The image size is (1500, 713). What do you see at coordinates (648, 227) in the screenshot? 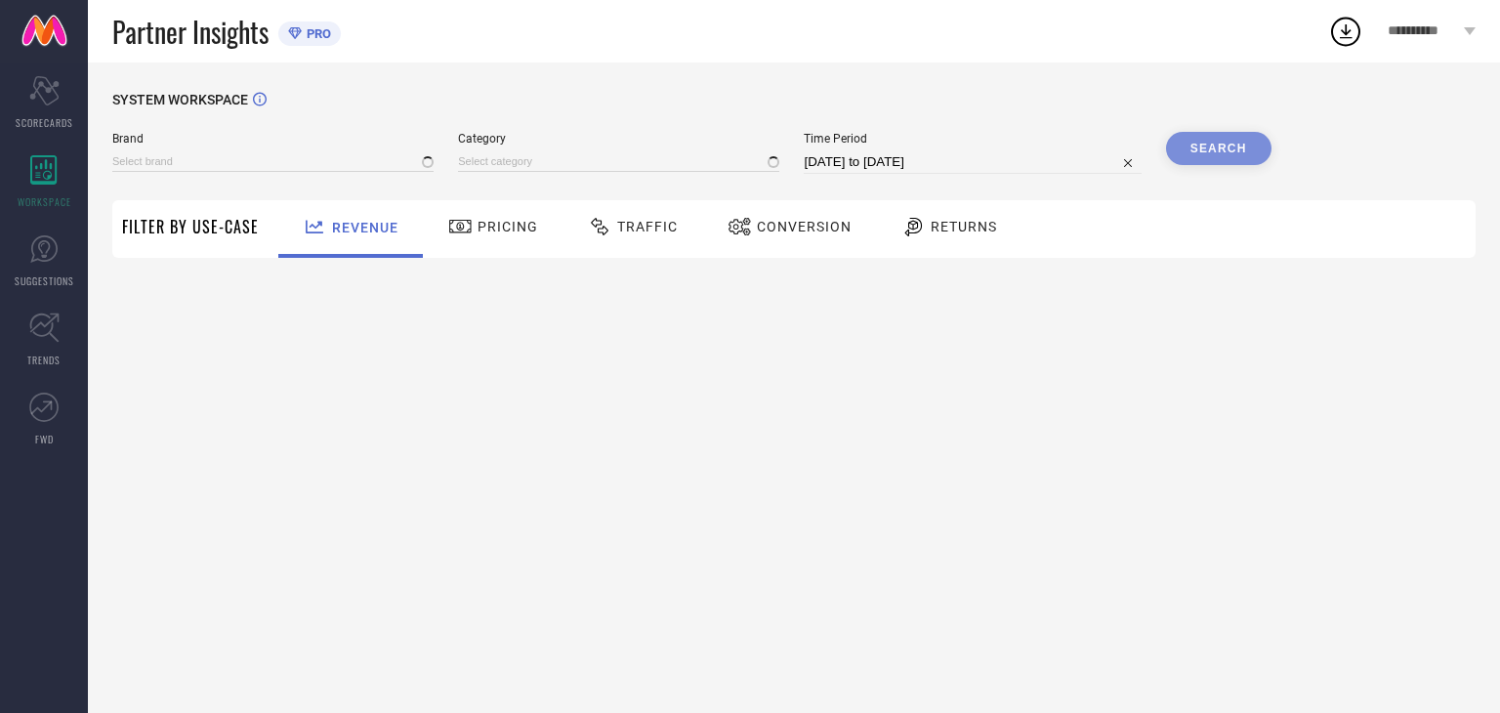
I see `span: Traffic` at bounding box center [648, 227].